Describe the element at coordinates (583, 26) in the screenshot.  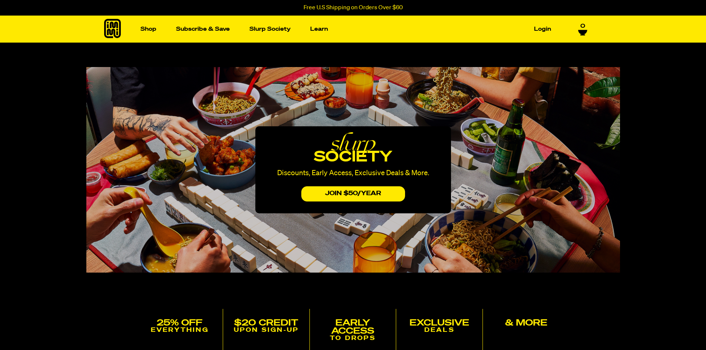
I see `span: 0` at that location.